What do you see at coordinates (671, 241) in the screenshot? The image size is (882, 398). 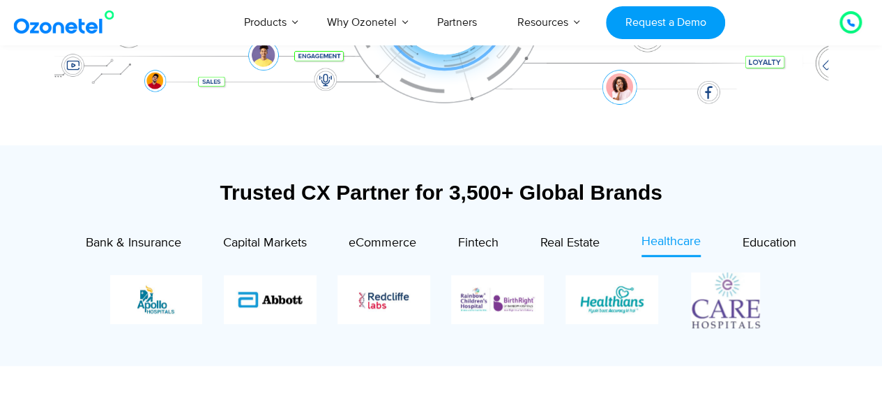 I see `span: Healthcare` at bounding box center [671, 241].